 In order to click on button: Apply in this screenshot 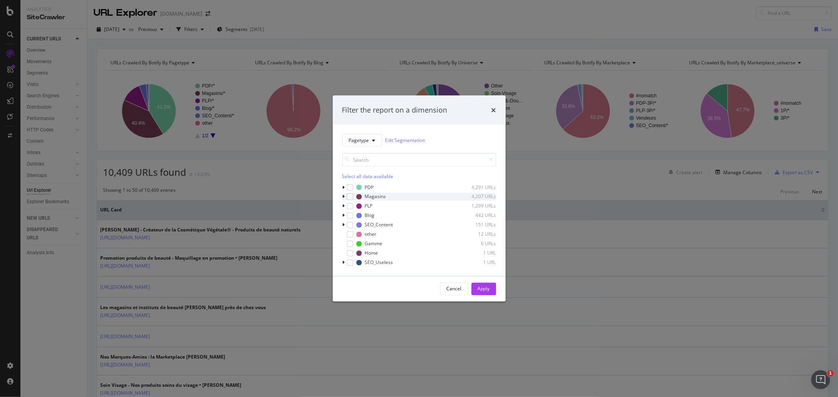, I will do `click(483, 289)`.